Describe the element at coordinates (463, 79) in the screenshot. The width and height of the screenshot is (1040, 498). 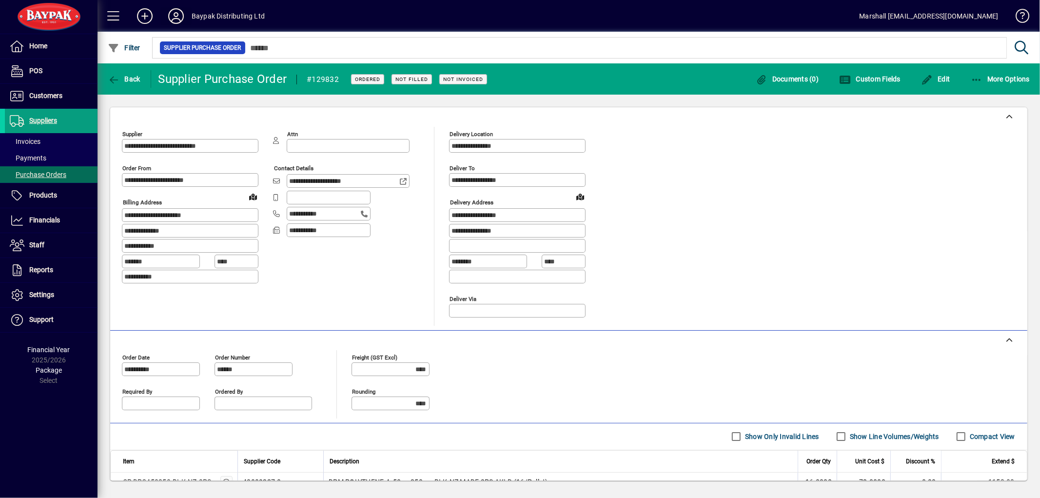
I see `span: Not Invoiced` at that location.